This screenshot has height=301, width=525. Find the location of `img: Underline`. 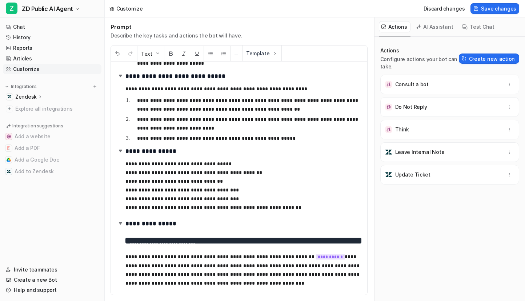

img: Underline is located at coordinates (197, 53).